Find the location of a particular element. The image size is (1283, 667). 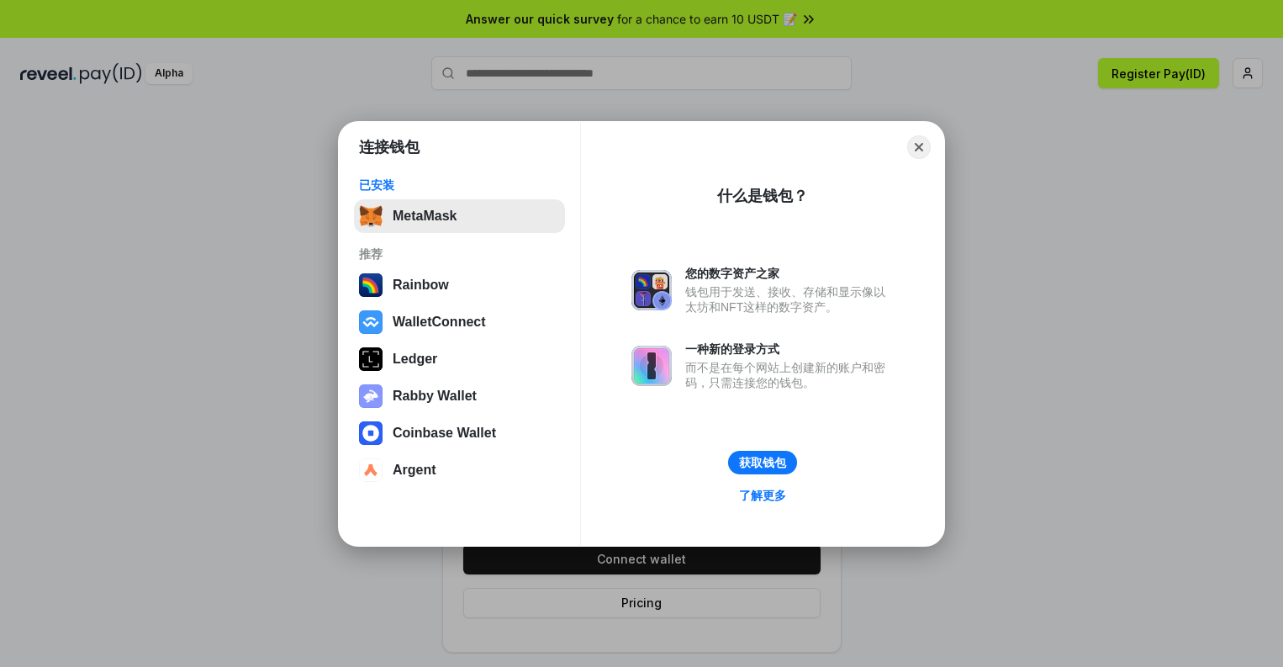

div: MetaMask is located at coordinates (424, 216).